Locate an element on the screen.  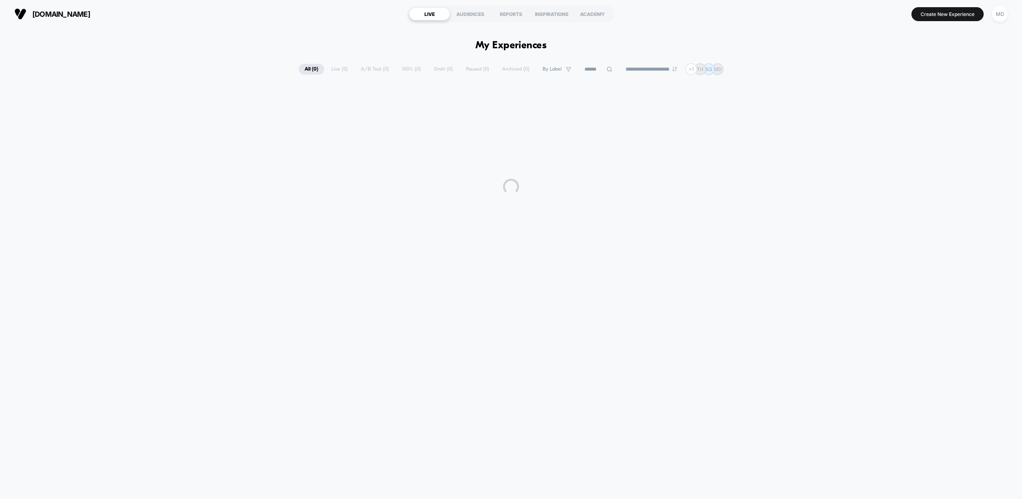
button: MD is located at coordinates (1000, 14).